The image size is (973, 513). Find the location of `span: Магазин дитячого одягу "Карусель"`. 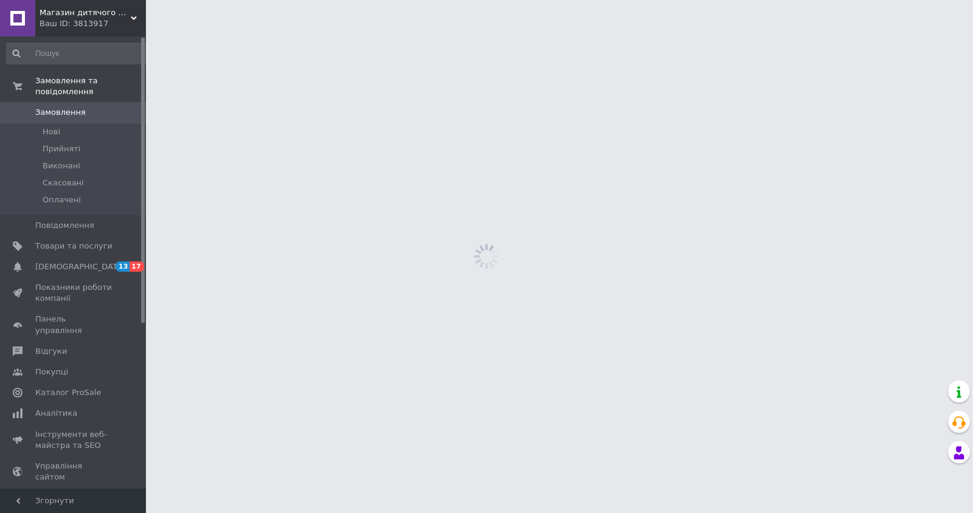

span: Магазин дитячого одягу "Карусель" is located at coordinates (85, 13).